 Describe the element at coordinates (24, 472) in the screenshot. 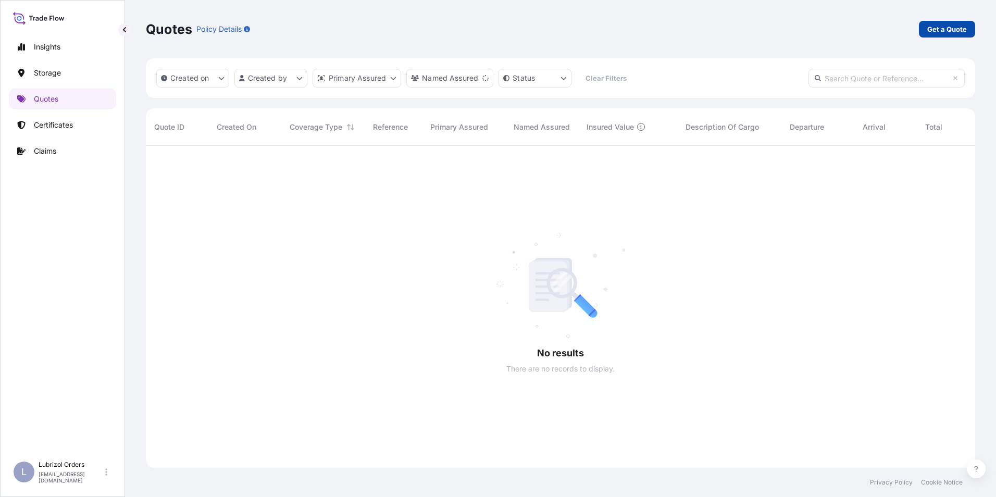

I see `span: L` at that location.